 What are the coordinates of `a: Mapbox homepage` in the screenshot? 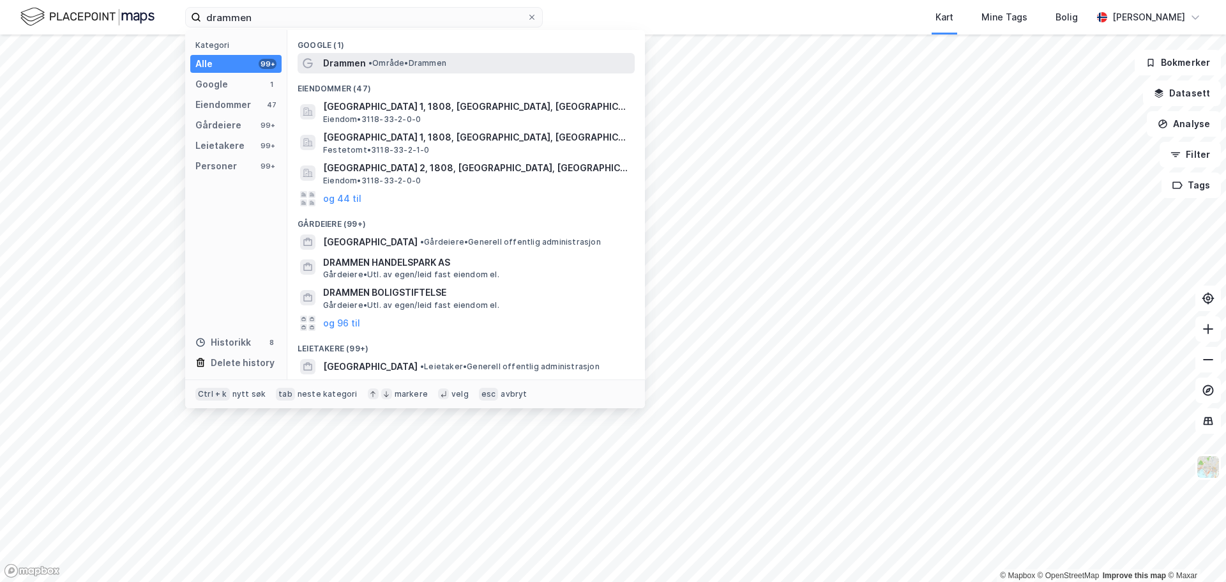 It's located at (32, 570).